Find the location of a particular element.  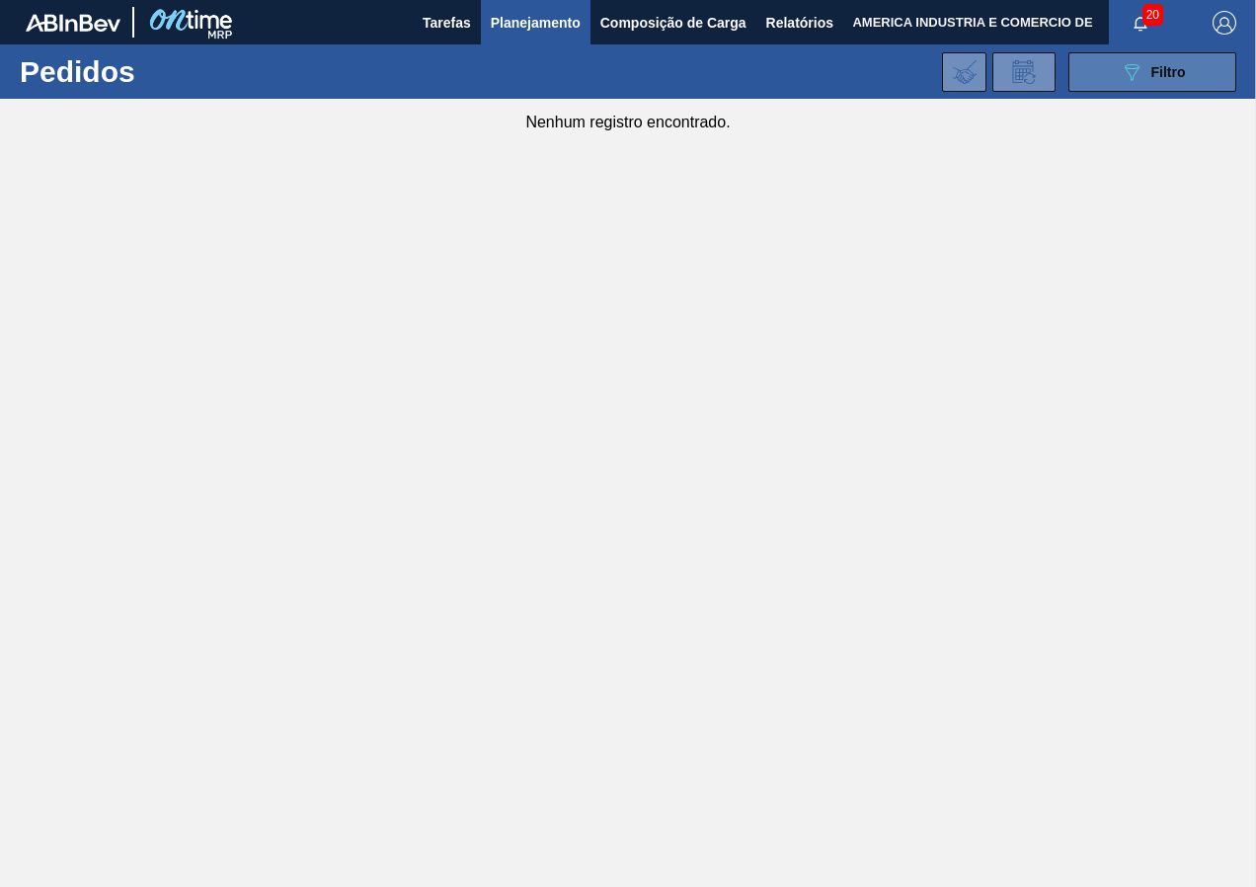

span: Planejamento is located at coordinates (535, 23).